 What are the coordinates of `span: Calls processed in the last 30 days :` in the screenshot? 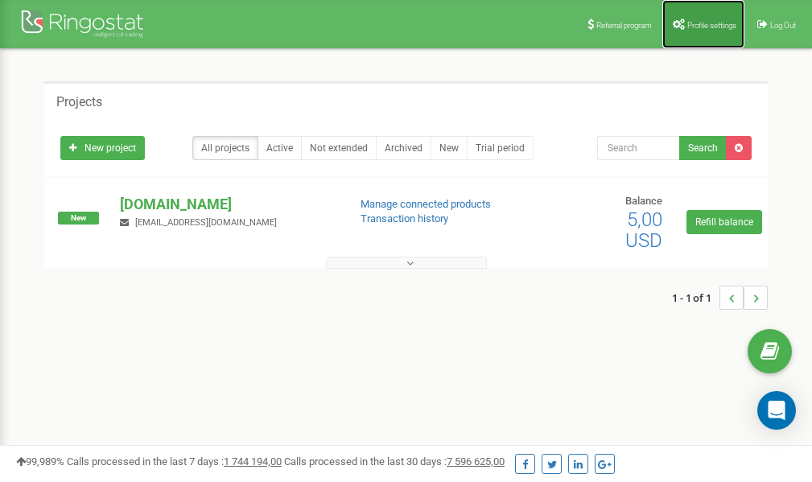 It's located at (394, 461).